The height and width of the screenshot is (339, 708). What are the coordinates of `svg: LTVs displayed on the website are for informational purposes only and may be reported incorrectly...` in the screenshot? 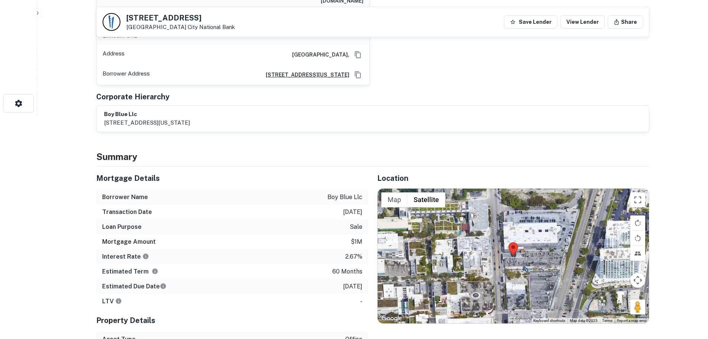 It's located at (119, 301).